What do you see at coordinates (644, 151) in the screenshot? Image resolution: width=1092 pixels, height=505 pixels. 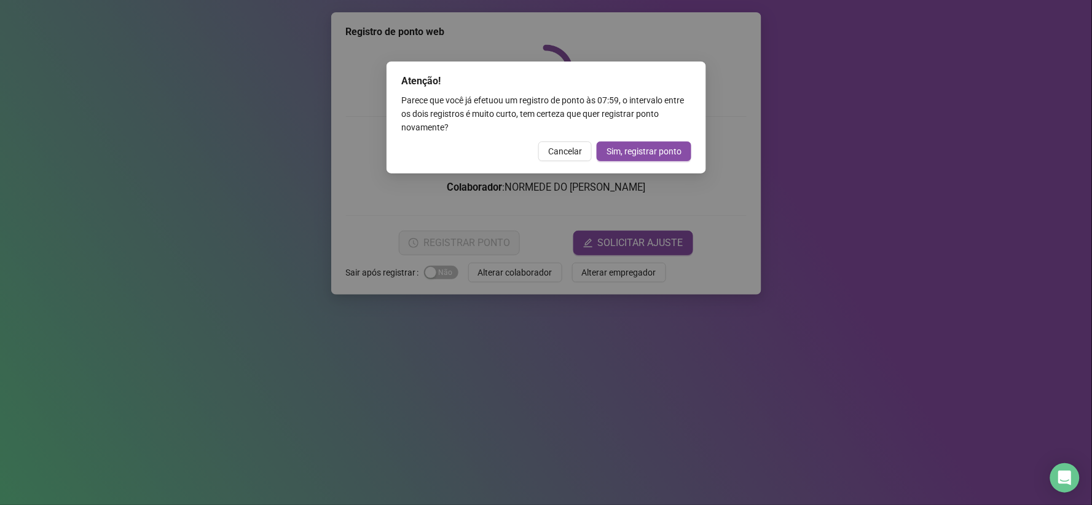 I see `button: Sim, registrar ponto` at bounding box center [644, 151].